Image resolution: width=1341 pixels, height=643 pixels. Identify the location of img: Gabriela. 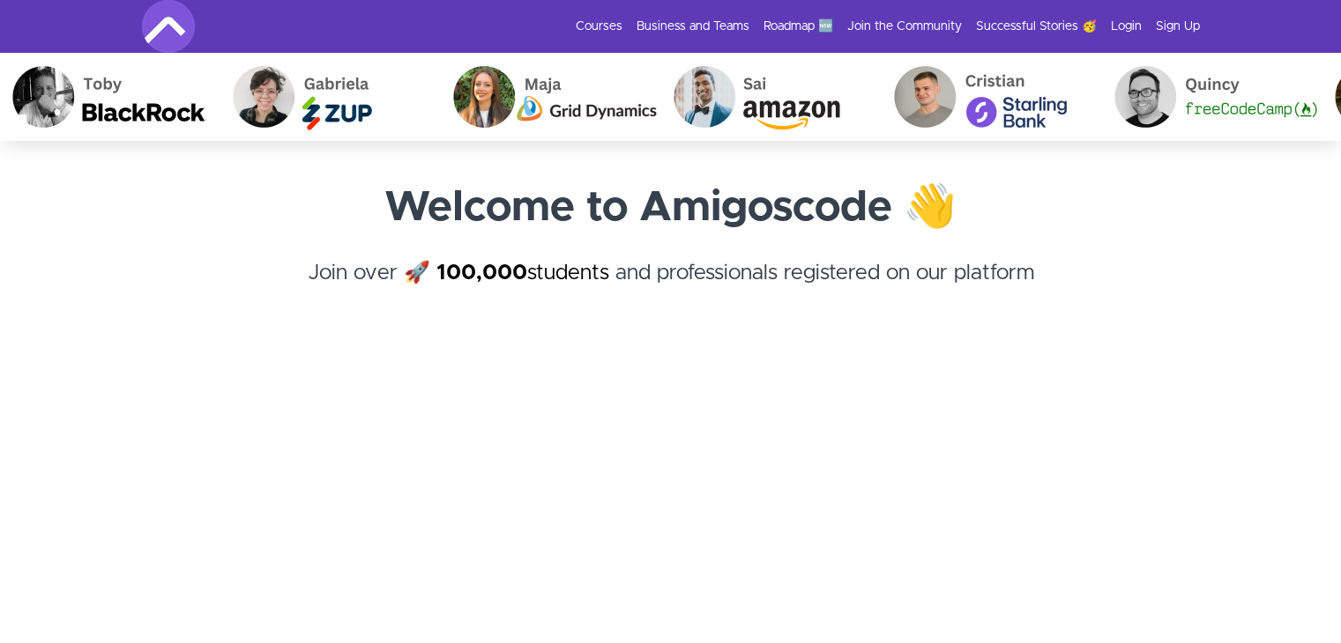
(330, 97).